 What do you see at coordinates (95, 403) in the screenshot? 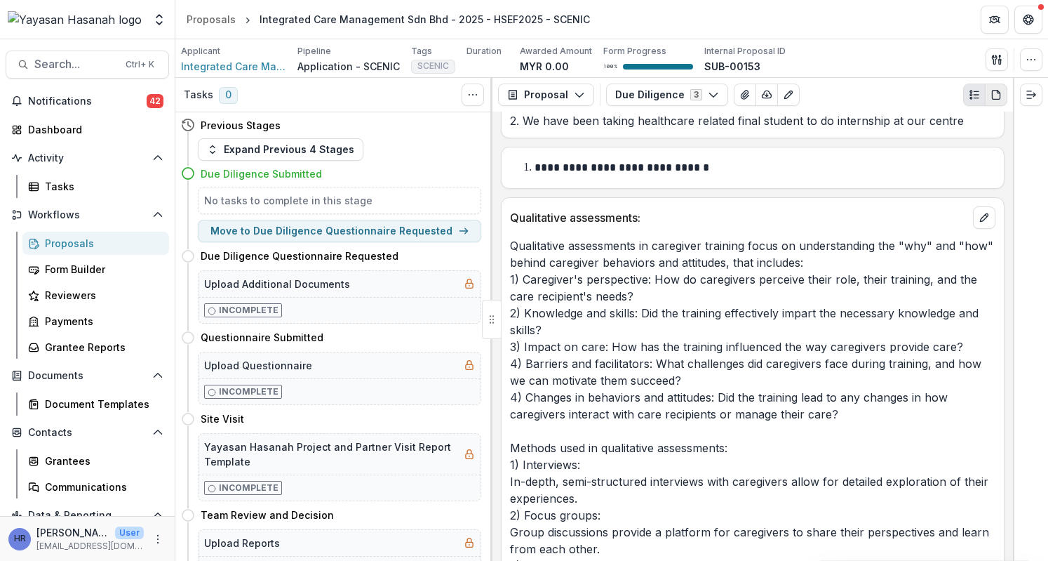
I see `a: Document Templates` at bounding box center [95, 403].